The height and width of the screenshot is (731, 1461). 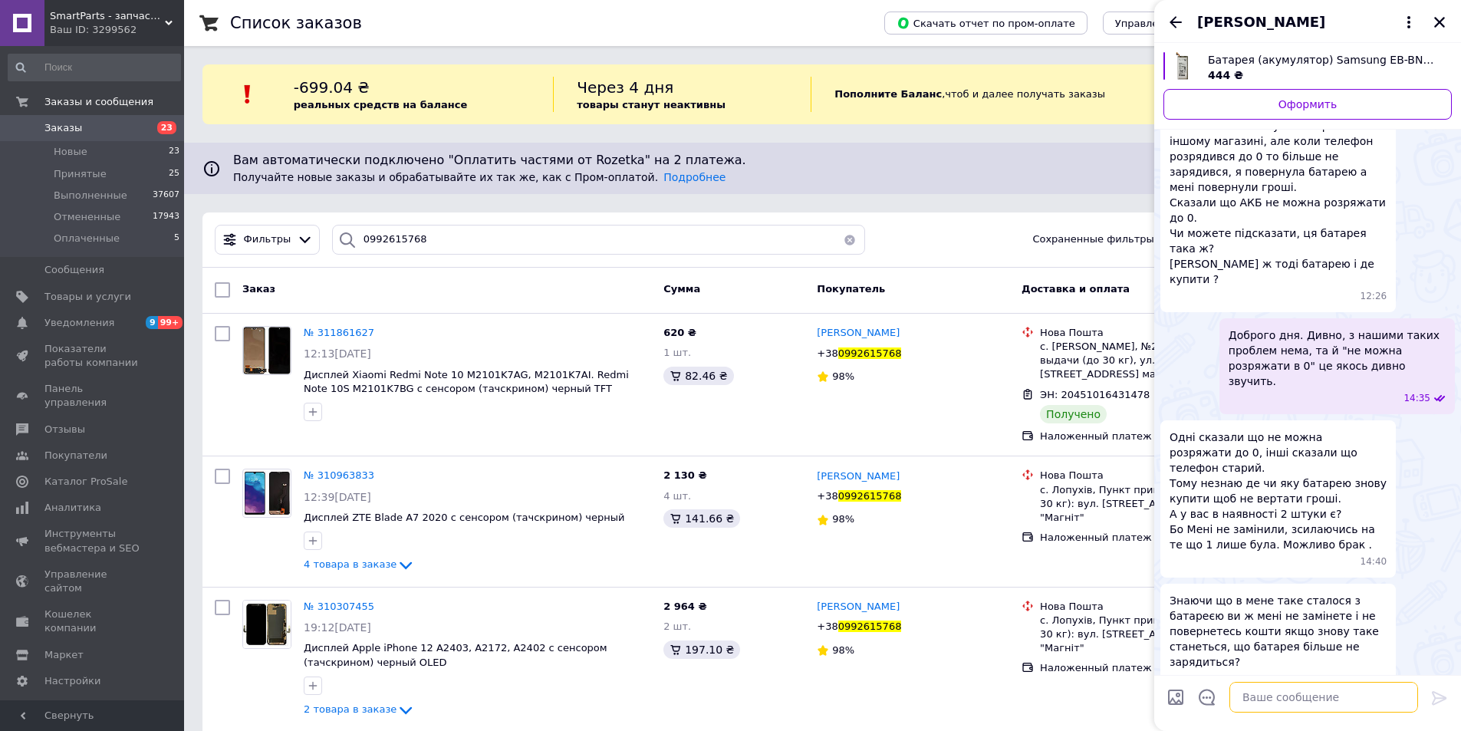 What do you see at coordinates (99, 102) in the screenshot?
I see `span: Заказы и сообщения` at bounding box center [99, 102].